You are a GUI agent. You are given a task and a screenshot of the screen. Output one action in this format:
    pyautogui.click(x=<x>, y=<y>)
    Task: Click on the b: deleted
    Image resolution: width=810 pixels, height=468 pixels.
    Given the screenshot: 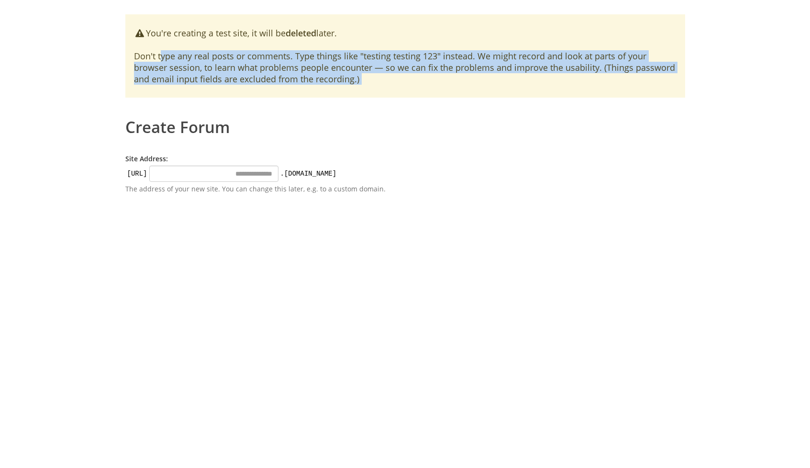 What is the action you would take?
    pyautogui.click(x=301, y=33)
    